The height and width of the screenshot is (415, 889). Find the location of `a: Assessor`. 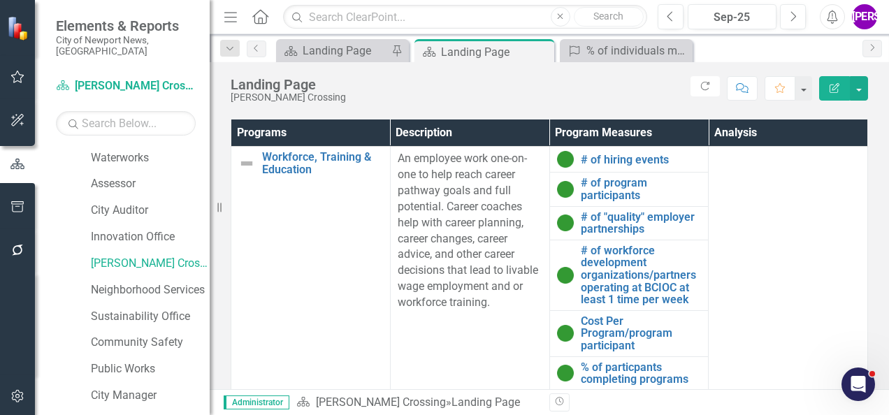

a: Assessor is located at coordinates (150, 184).